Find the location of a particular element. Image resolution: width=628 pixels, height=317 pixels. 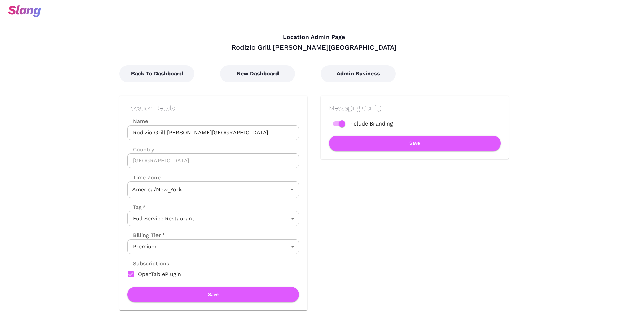

label: Tag is located at coordinates (137, 207).